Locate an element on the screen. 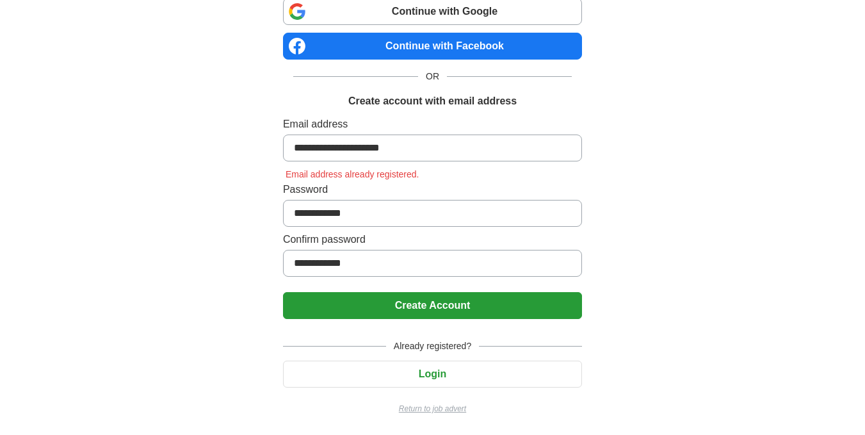  a: Login is located at coordinates (432, 373).